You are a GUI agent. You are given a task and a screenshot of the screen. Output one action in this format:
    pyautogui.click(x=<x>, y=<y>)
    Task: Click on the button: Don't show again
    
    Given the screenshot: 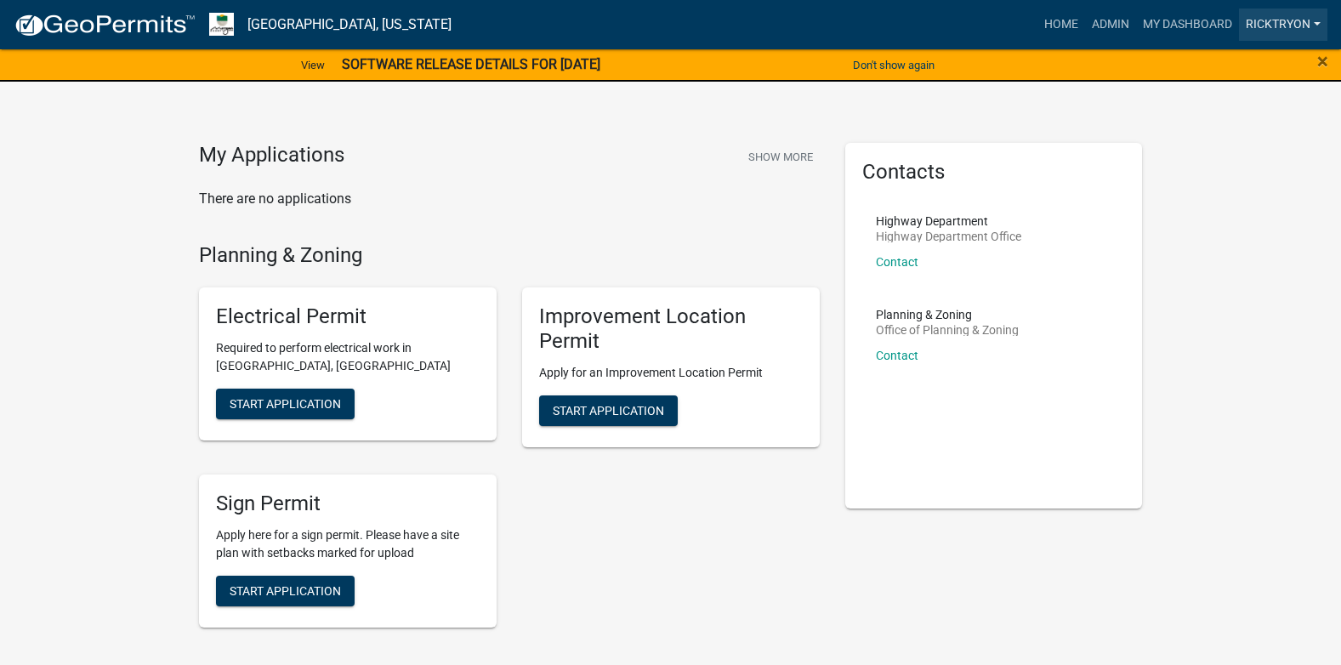 What is the action you would take?
    pyautogui.click(x=893, y=65)
    